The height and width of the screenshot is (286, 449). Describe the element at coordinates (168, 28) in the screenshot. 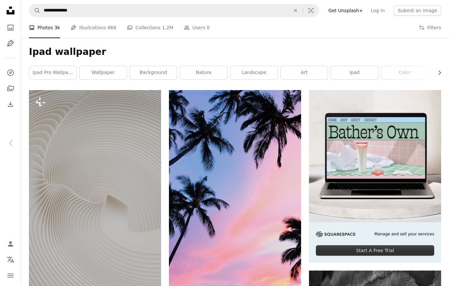

I see `span: 1.2M` at that location.